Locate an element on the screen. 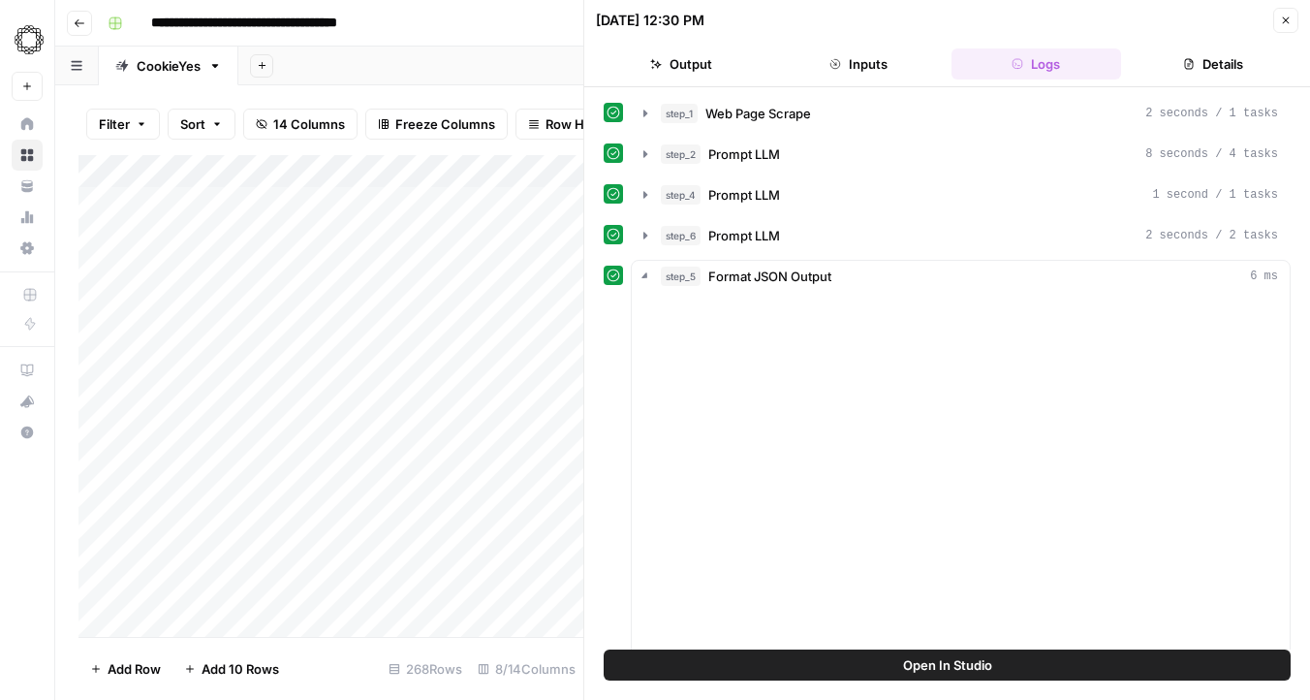 Image resolution: width=1310 pixels, height=700 pixels. span: step_5 is located at coordinates (680, 276).